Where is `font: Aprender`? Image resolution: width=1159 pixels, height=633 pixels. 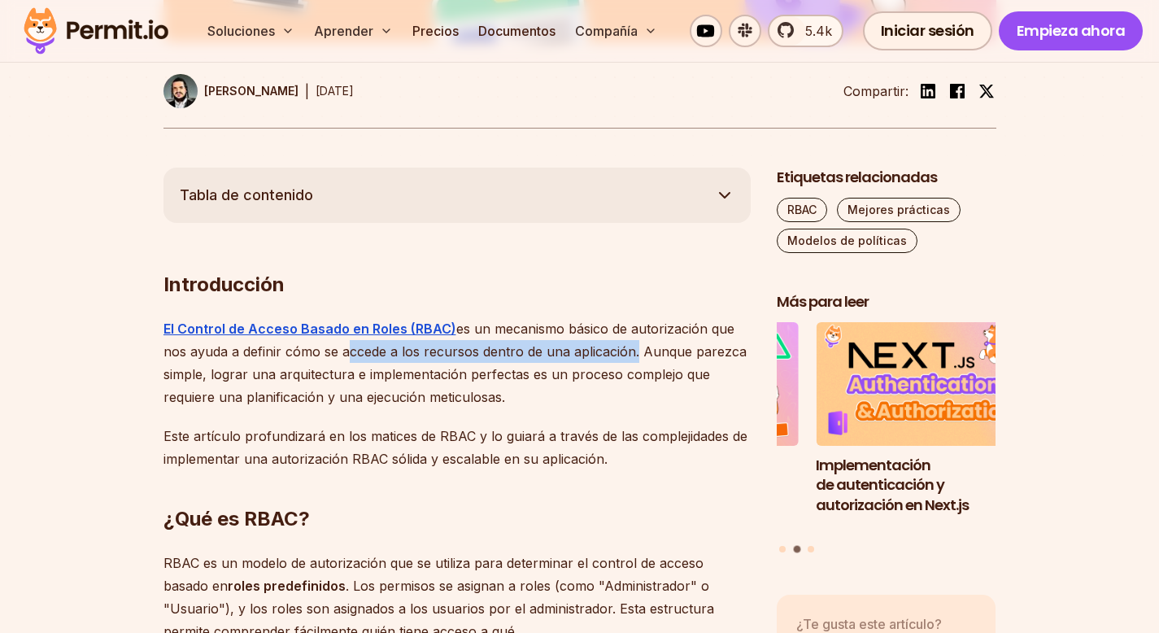 font: Aprender is located at coordinates (343, 31).